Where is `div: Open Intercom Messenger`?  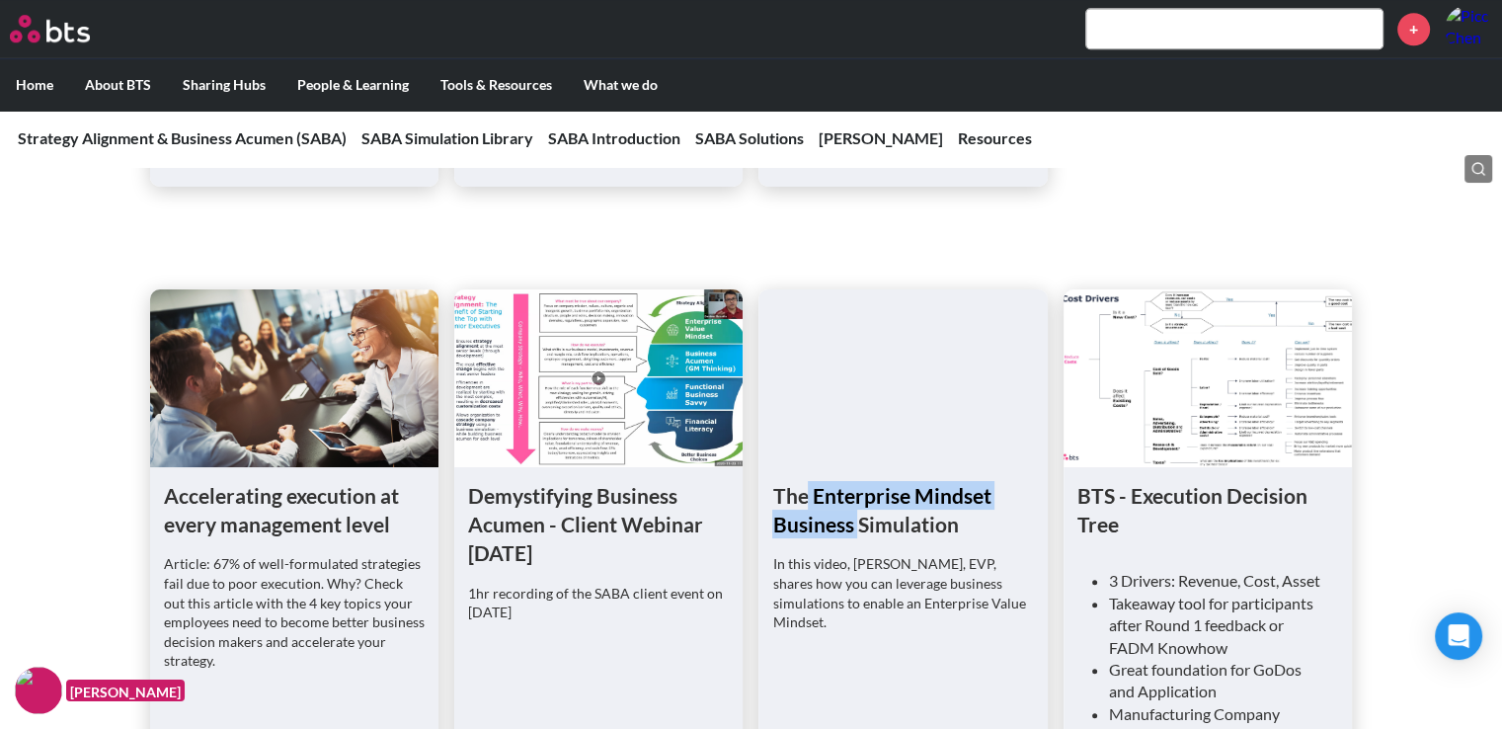 div: Open Intercom Messenger is located at coordinates (1458, 636).